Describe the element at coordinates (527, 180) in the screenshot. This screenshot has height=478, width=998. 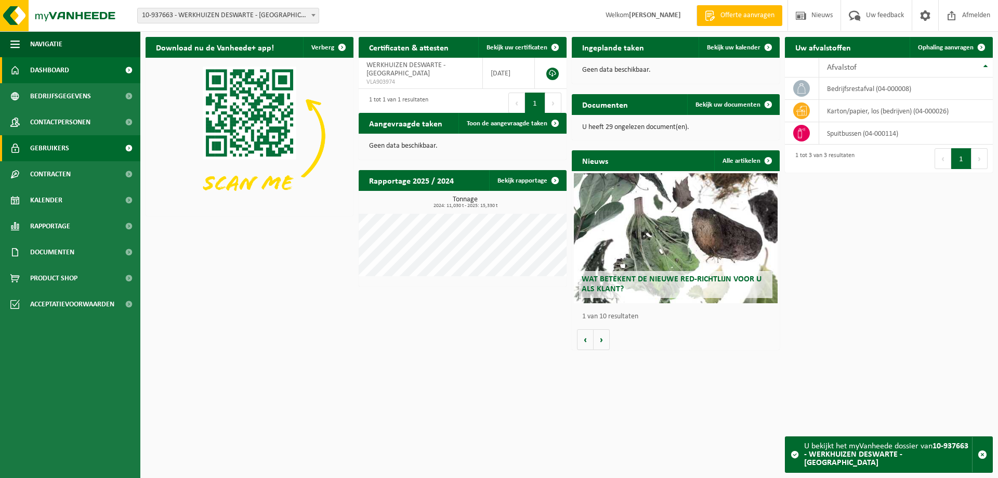
I see `a: Bekijk rapportage` at that location.